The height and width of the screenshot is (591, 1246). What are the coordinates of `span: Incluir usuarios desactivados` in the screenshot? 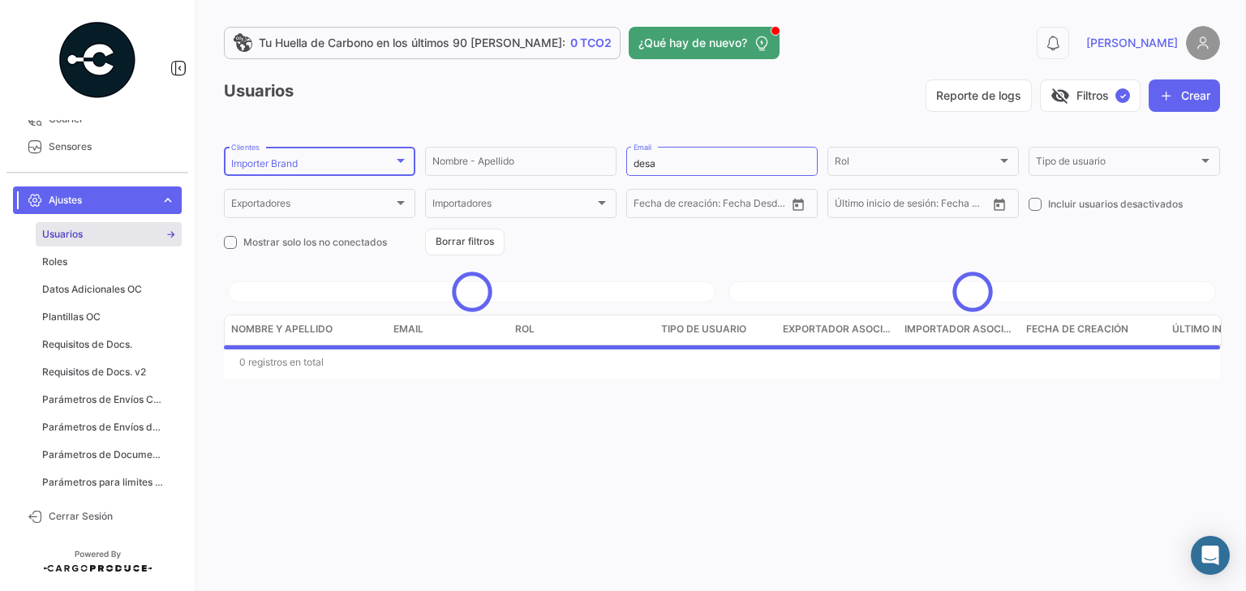 It's located at (1115, 204).